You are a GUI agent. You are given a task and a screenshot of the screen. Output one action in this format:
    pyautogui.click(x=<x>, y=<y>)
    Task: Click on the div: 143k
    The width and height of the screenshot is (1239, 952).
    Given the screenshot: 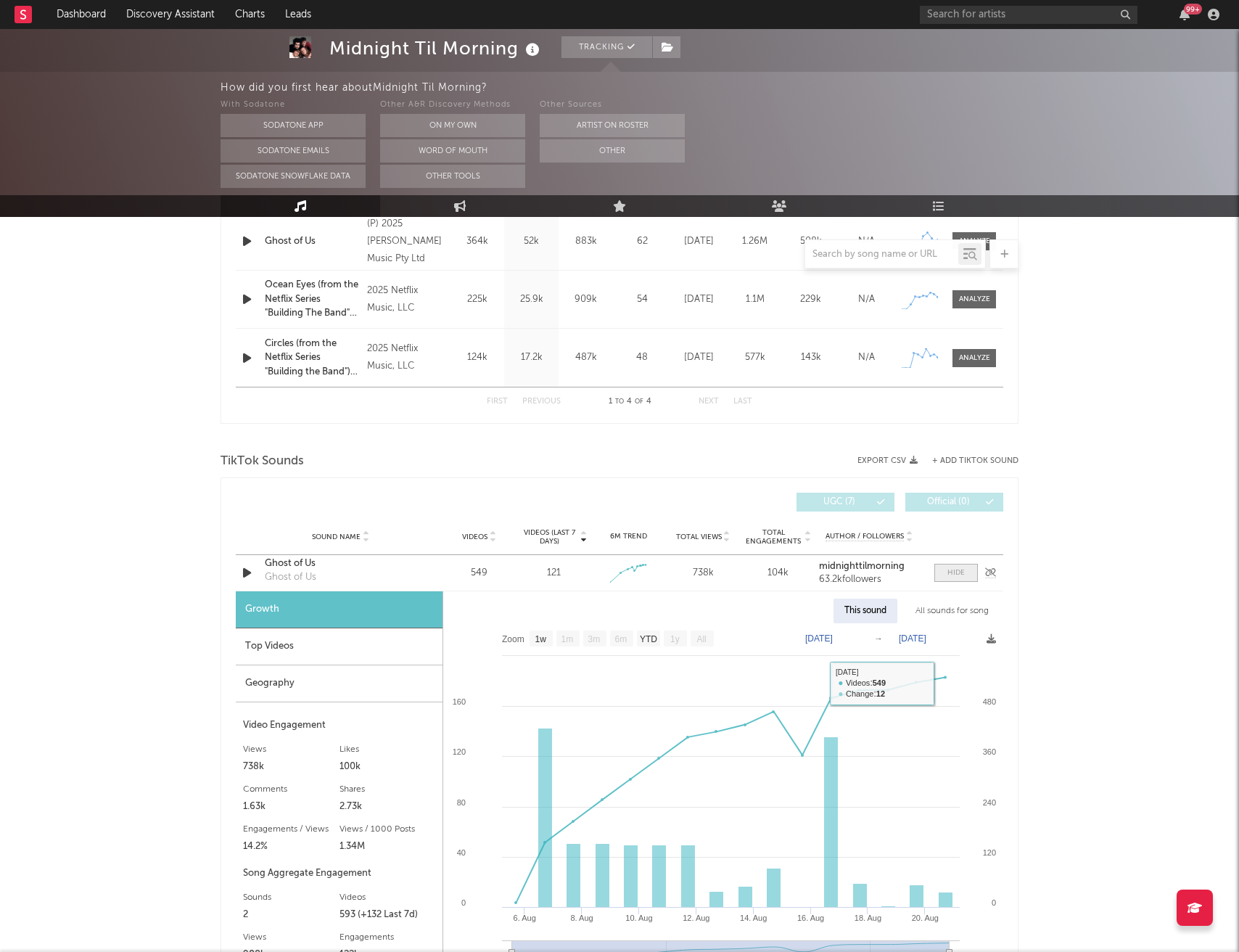 What is the action you would take?
    pyautogui.click(x=811, y=357)
    